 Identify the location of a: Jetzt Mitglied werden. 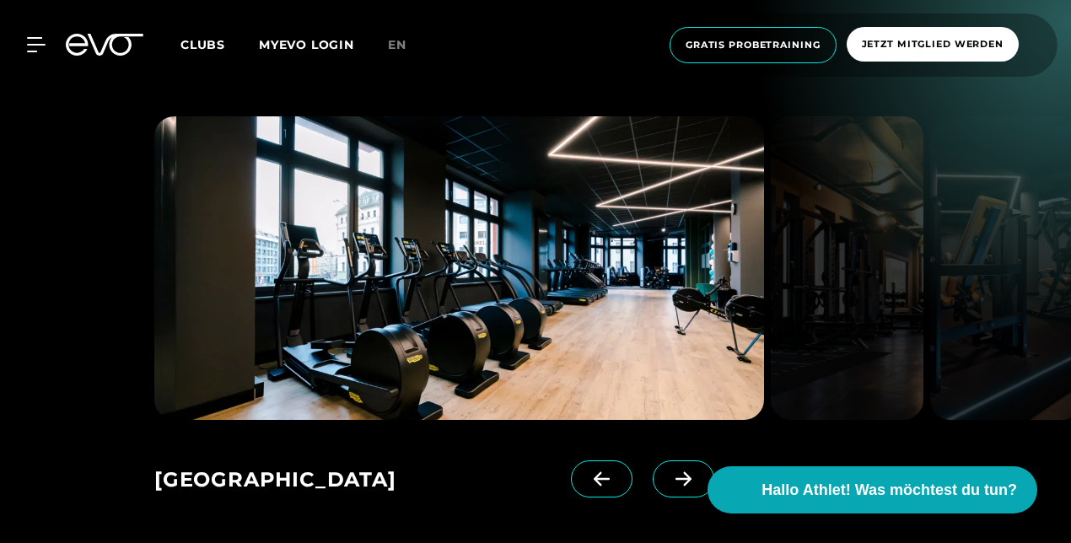
(933, 45).